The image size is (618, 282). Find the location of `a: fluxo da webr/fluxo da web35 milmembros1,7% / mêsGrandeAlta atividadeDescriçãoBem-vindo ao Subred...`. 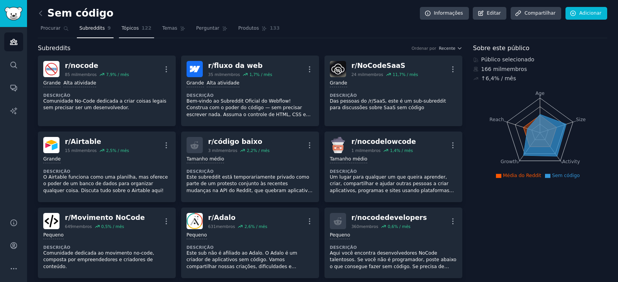

a: fluxo da webr/fluxo da web35 milmembros1,7% / mêsGrandeAlta atividadeDescriçãoBem-vindo ao Subred... is located at coordinates (250, 91).